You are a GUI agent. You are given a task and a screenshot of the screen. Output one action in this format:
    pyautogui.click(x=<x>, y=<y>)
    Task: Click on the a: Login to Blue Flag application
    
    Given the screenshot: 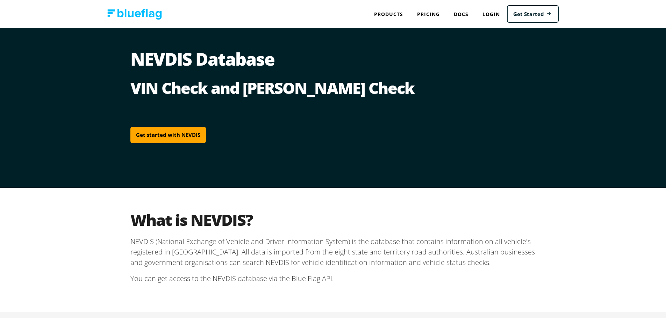 What is the action you would take?
    pyautogui.click(x=491, y=14)
    